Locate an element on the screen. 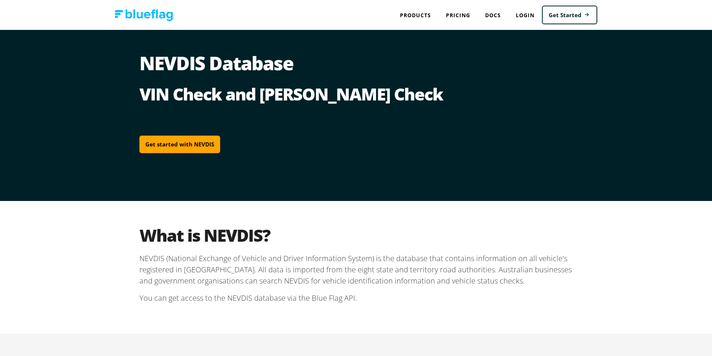 The image size is (712, 356). a: Login to Blue Flag application is located at coordinates (525, 15).